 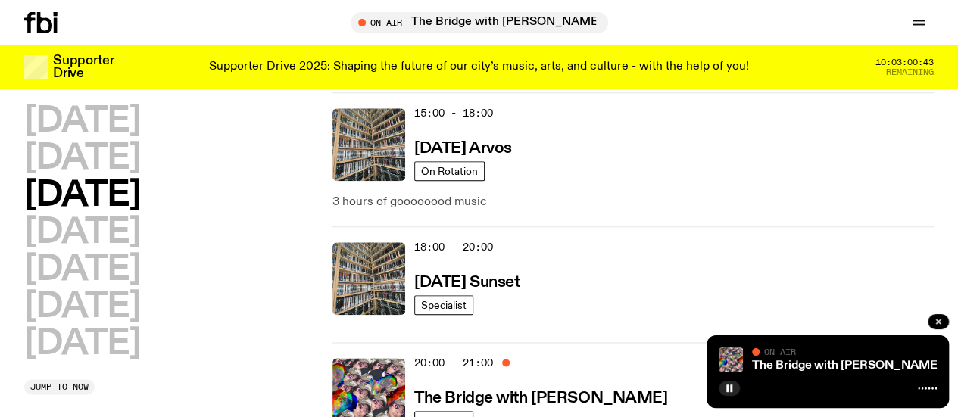 What do you see at coordinates (633, 202) in the screenshot?
I see `p: 3 hours of goooooood music` at bounding box center [633, 202].